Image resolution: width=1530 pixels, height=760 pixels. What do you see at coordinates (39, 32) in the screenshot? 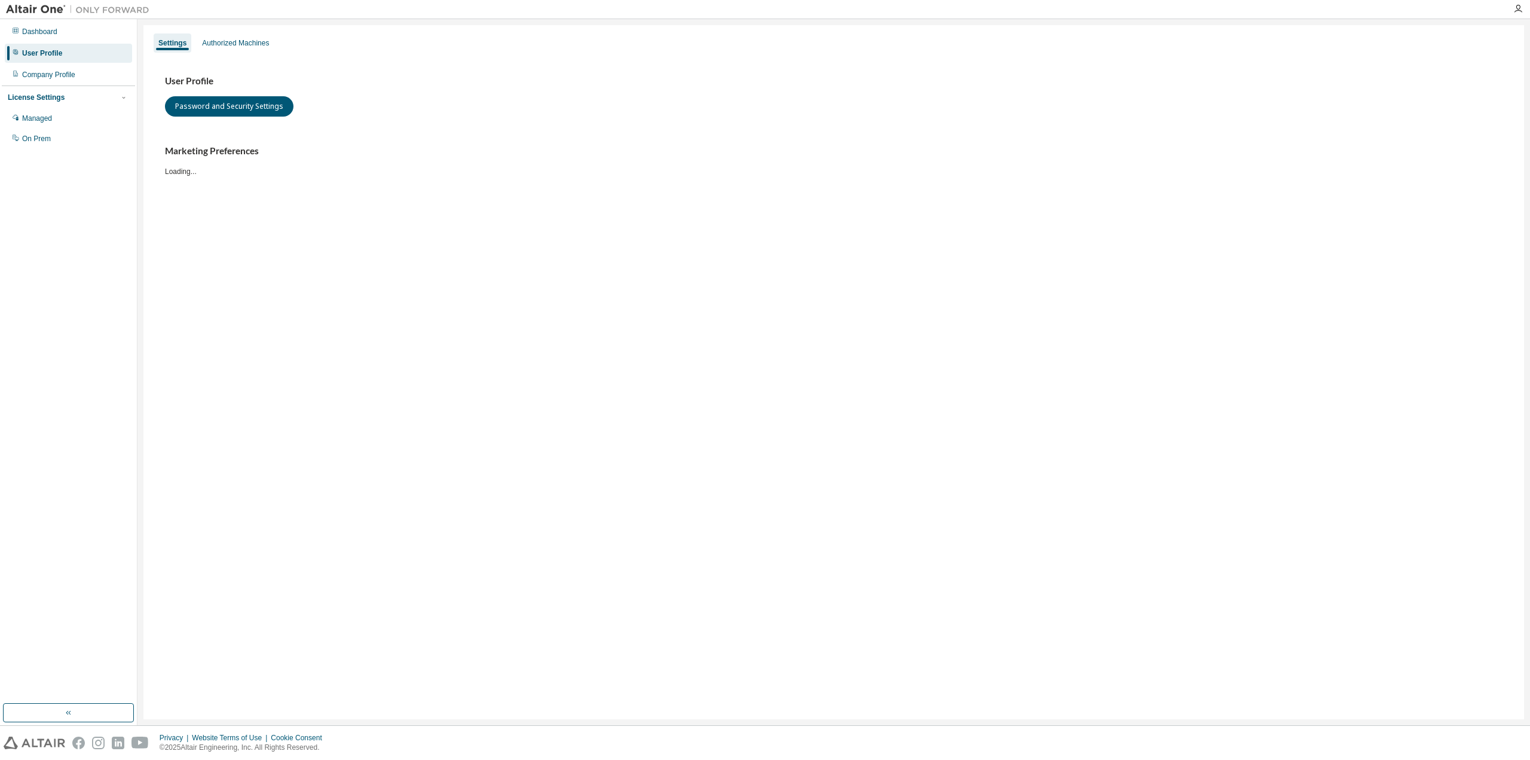
I see `div: Dashboard` at bounding box center [39, 32].